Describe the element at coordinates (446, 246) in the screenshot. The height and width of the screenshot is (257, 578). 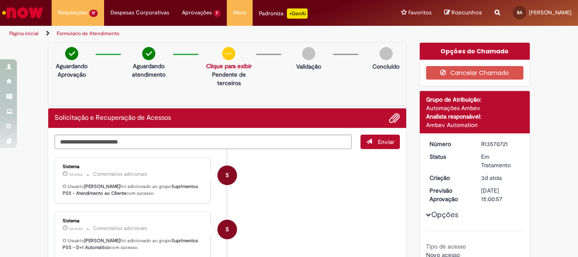
I see `b: Tipo de acesso` at that location.